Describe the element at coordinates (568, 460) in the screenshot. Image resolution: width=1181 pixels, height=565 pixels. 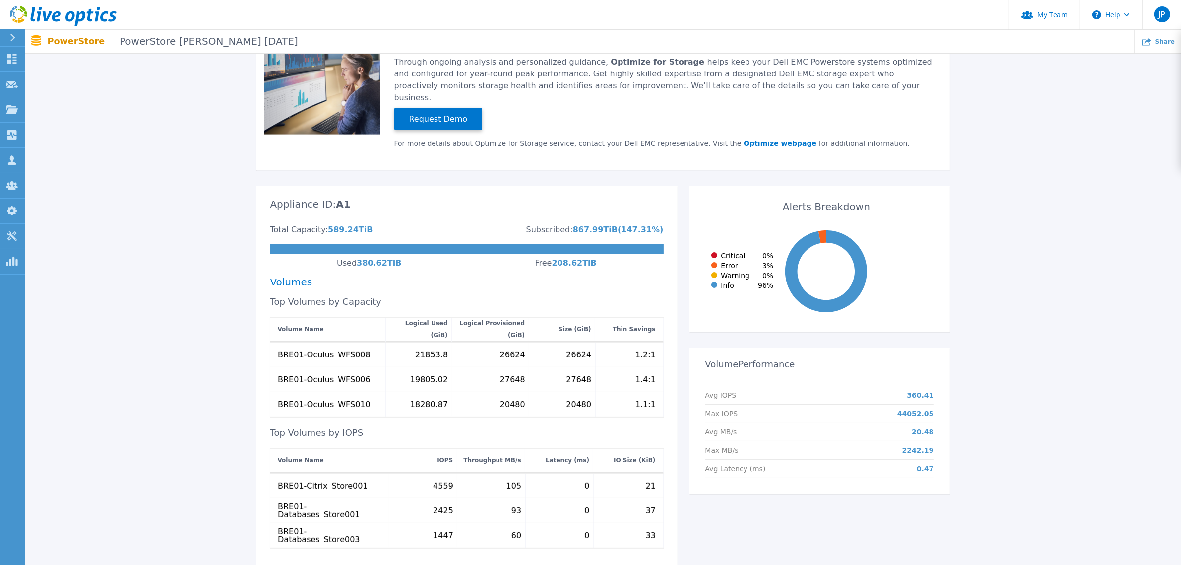
I see `div: Latency (ms)` at that location.